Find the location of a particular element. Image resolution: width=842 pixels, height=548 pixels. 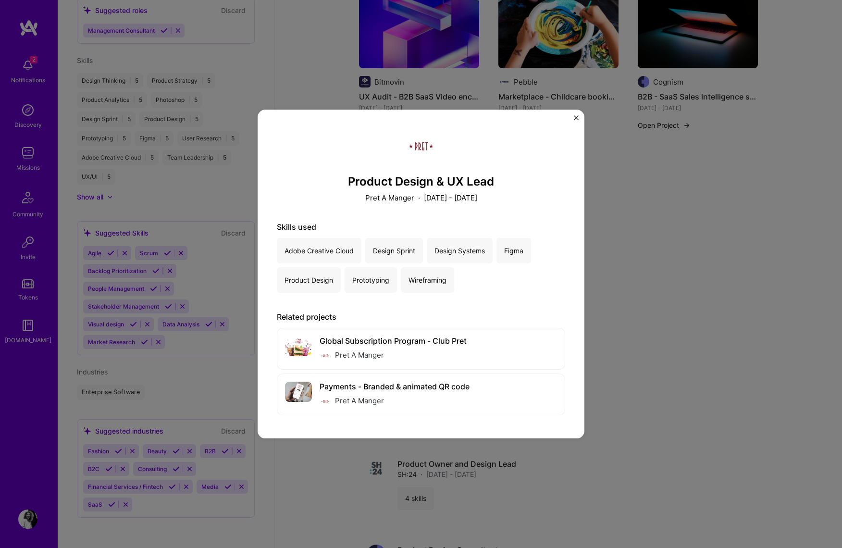

div: Related projects is located at coordinates (421, 317).